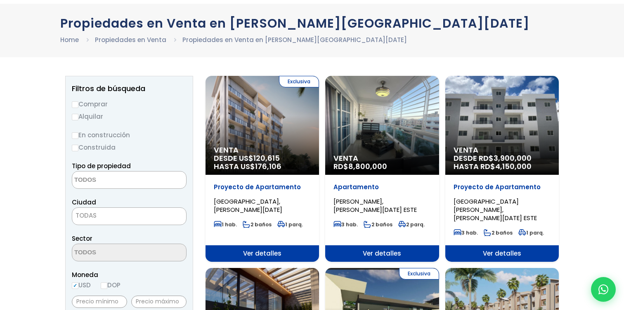  Describe the element at coordinates (129, 147) in the screenshot. I see `label: Construida` at that location.